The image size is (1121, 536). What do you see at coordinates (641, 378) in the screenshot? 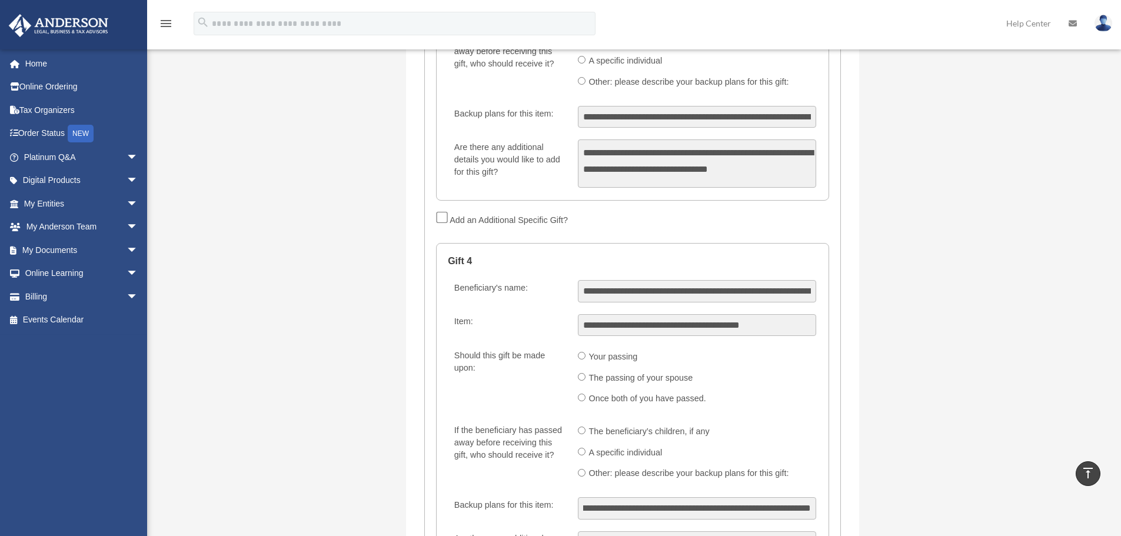
I see `label: The passing of your spouse` at bounding box center [641, 378].